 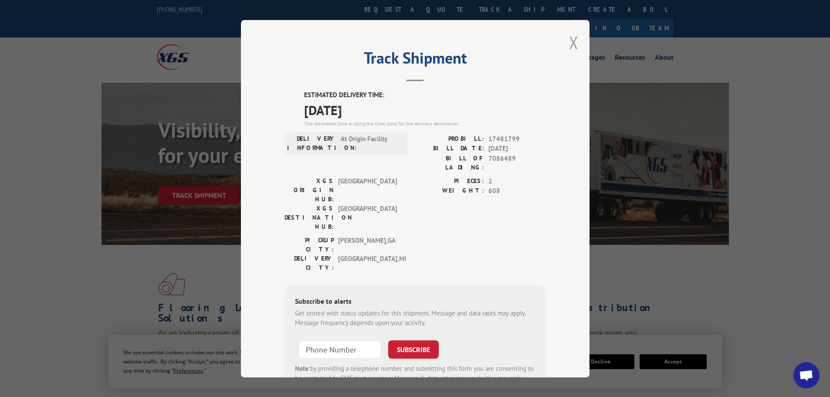 What do you see at coordinates (517, 181) in the screenshot?
I see `span: 2` at bounding box center [517, 181].